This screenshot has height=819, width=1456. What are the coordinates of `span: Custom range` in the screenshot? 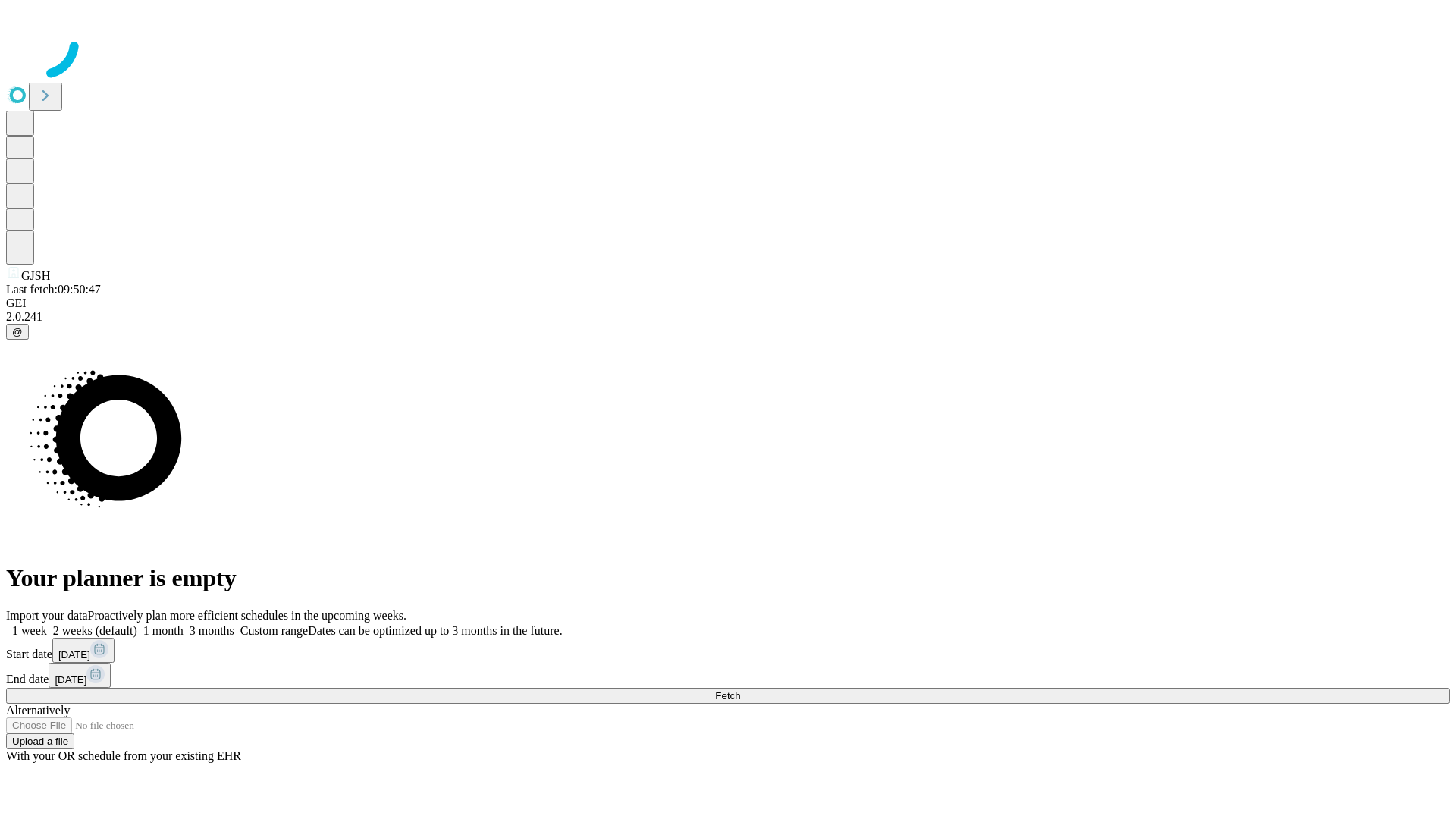 It's located at (274, 630).